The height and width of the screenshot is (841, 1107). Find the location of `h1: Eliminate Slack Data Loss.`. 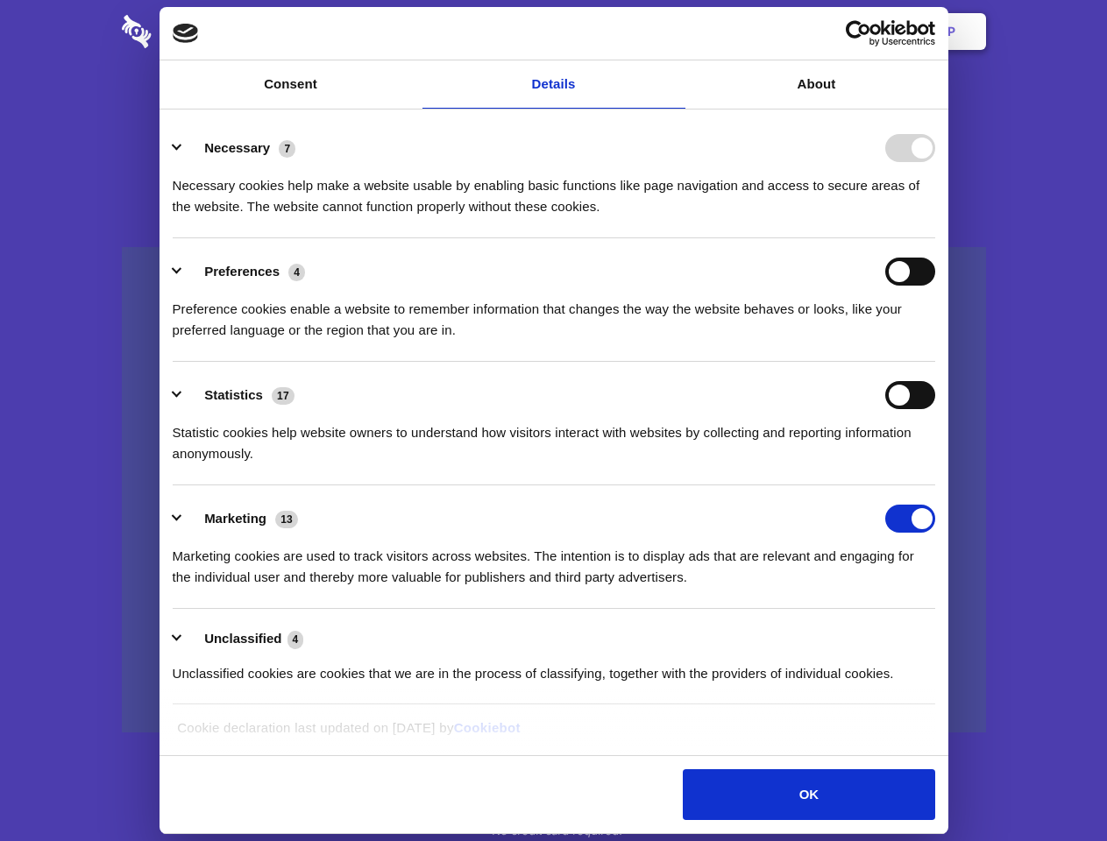

h1: Eliminate Slack Data Loss. is located at coordinates (554, 110).